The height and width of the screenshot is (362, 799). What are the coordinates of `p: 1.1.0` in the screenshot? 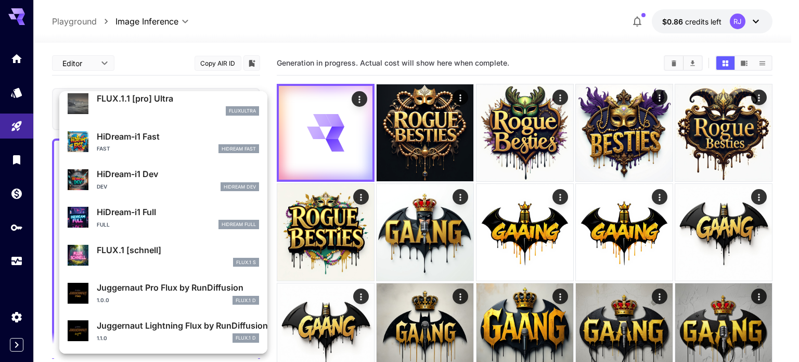 It's located at (102, 338).